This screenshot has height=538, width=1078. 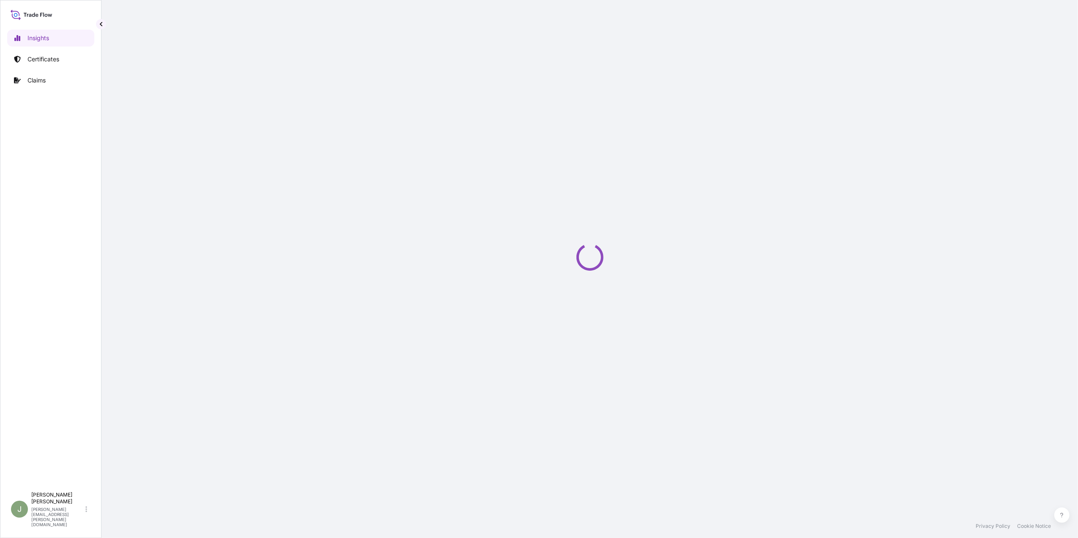 I want to click on p: Privacy Policy, so click(x=993, y=526).